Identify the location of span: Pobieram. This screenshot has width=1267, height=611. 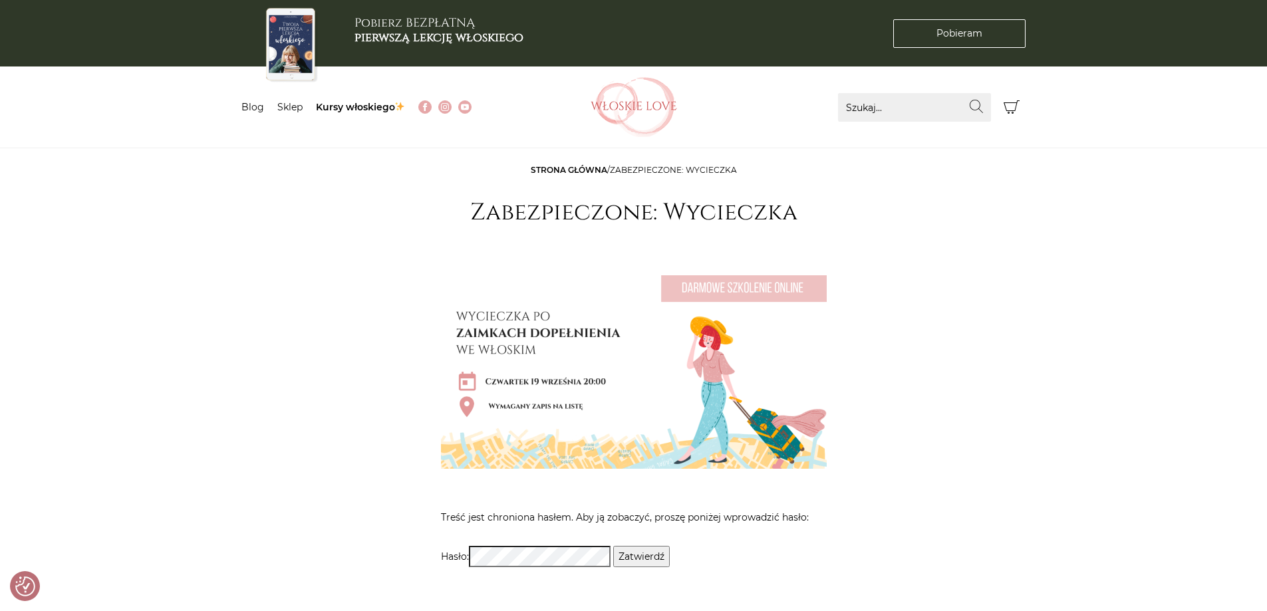
(959, 33).